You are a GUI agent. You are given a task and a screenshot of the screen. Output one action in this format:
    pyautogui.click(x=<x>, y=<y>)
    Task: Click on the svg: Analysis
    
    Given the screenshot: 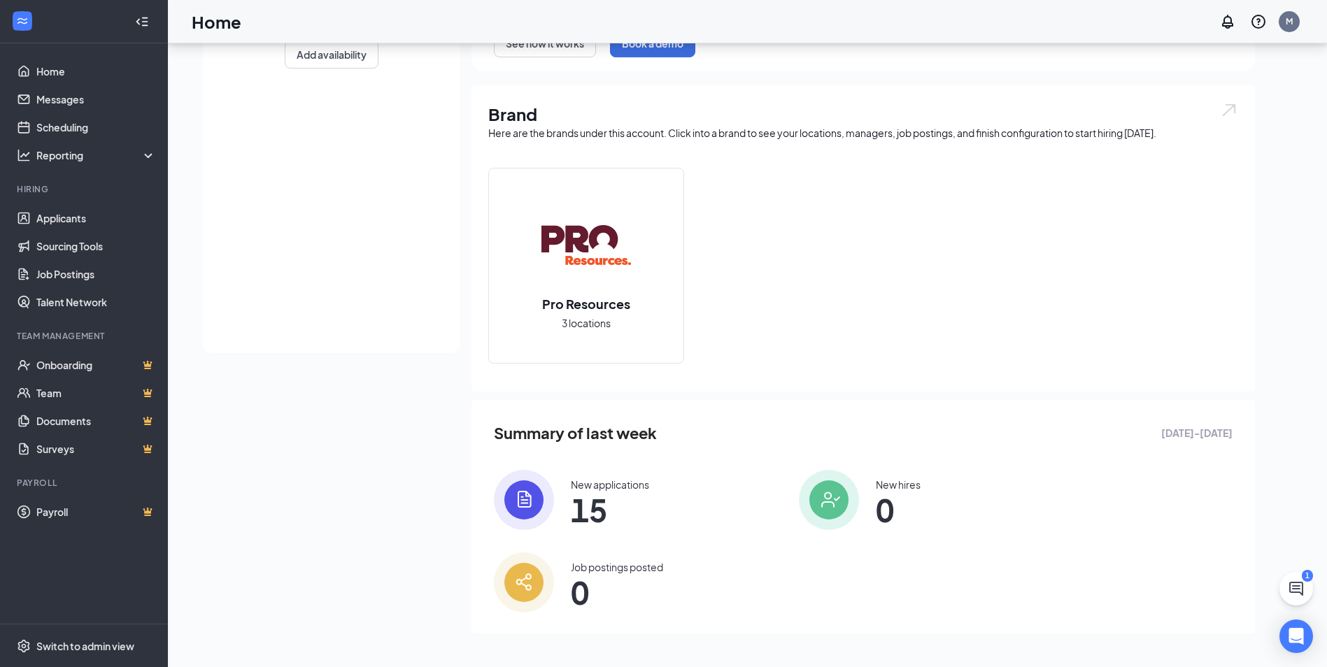 What is the action you would take?
    pyautogui.click(x=24, y=155)
    